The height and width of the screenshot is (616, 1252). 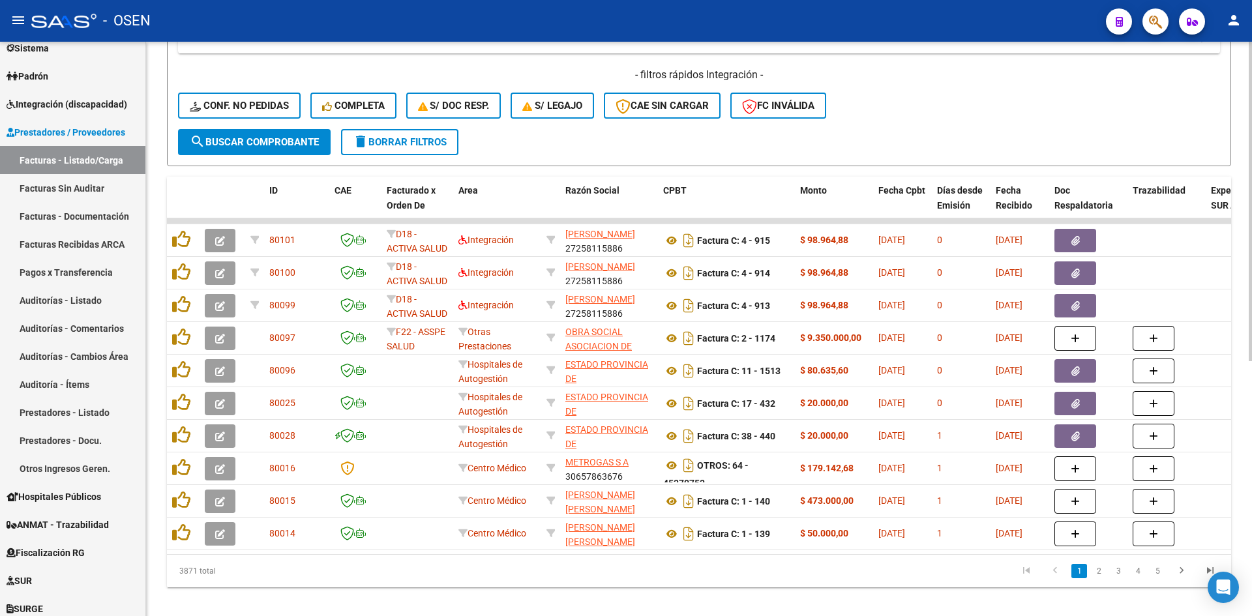 I want to click on strong: OTROS: 64 - 45370753, so click(x=706, y=474).